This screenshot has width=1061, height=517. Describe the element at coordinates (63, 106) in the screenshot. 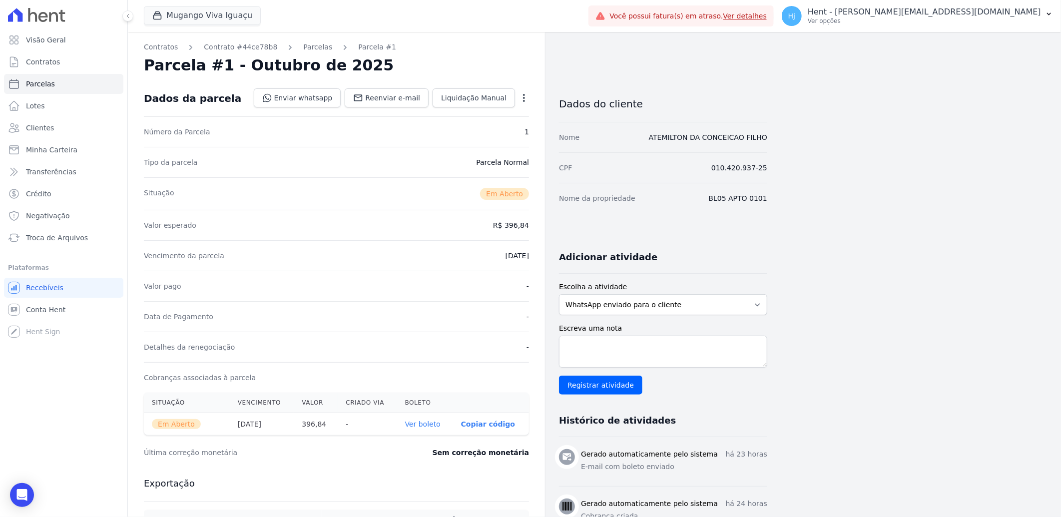

I see `a: Lotes` at that location.